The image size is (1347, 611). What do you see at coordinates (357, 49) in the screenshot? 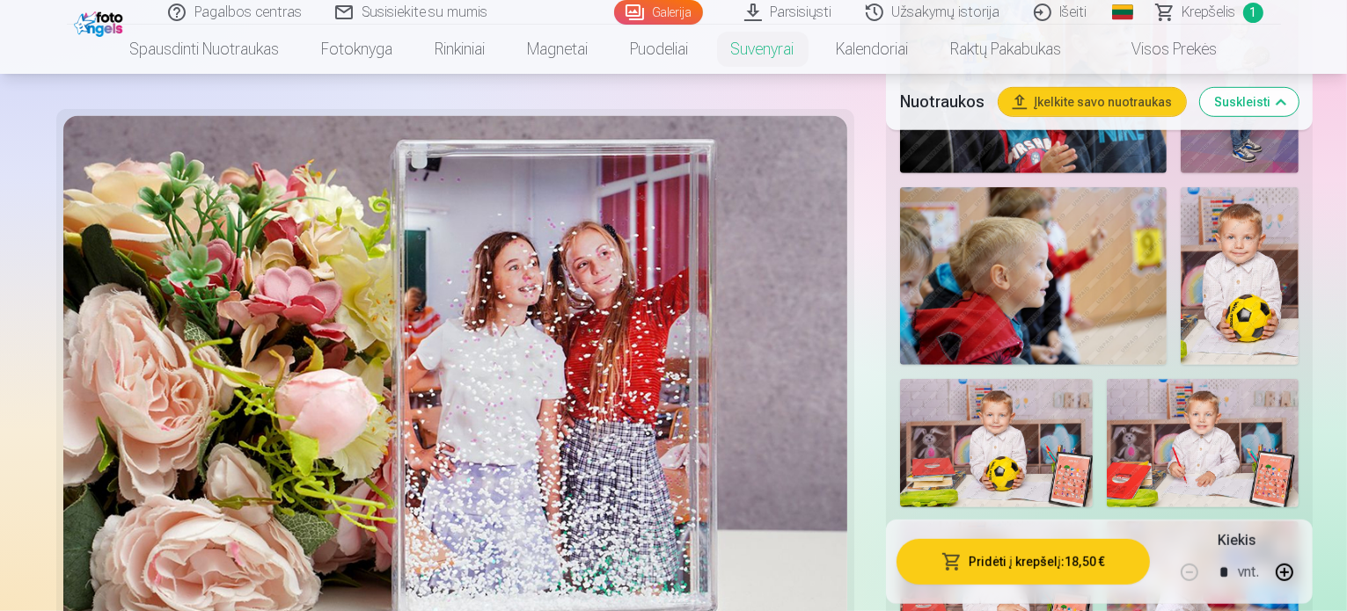
I see `a: Fotoknyga` at bounding box center [357, 49].